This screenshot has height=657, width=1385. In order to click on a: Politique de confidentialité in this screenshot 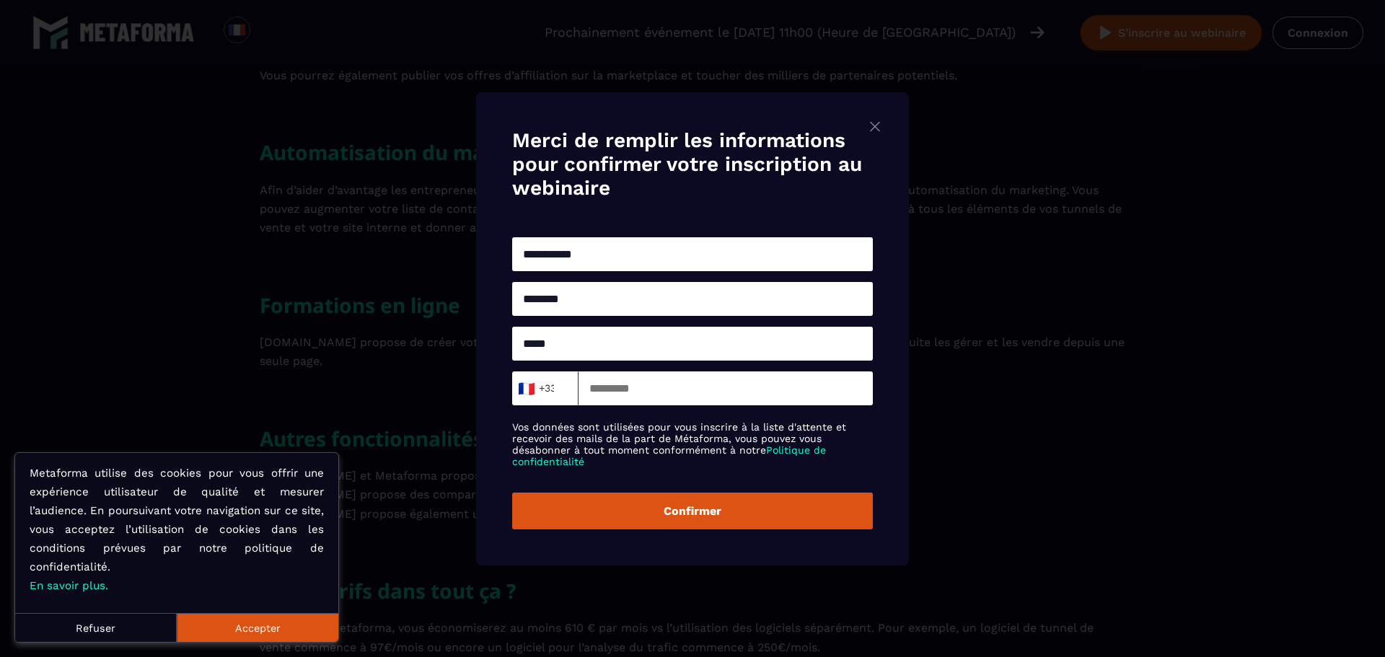, I will do `click(669, 456)`.